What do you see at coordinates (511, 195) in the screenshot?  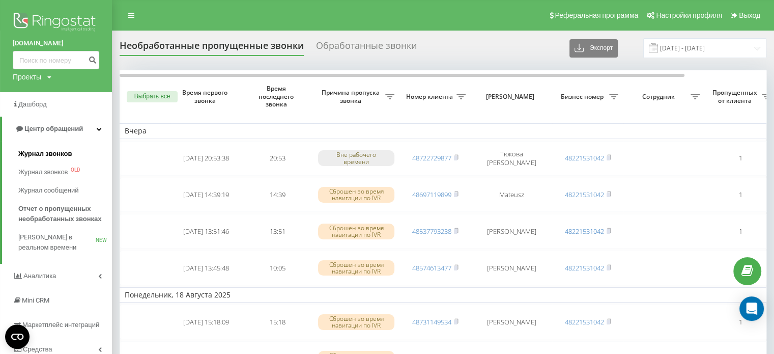 I see `td: Mateusz` at bounding box center [511, 195].